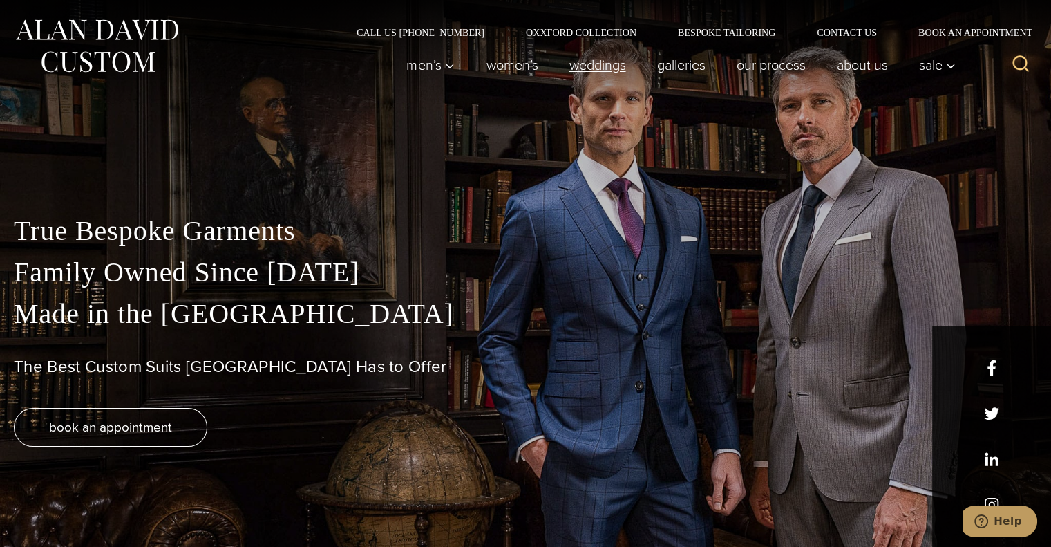 This screenshot has height=547, width=1051. Describe the element at coordinates (1021, 65) in the screenshot. I see `button: View Search Form` at that location.